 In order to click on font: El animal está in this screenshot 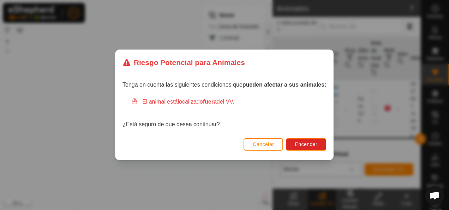, I will do `click(188, 102)`.